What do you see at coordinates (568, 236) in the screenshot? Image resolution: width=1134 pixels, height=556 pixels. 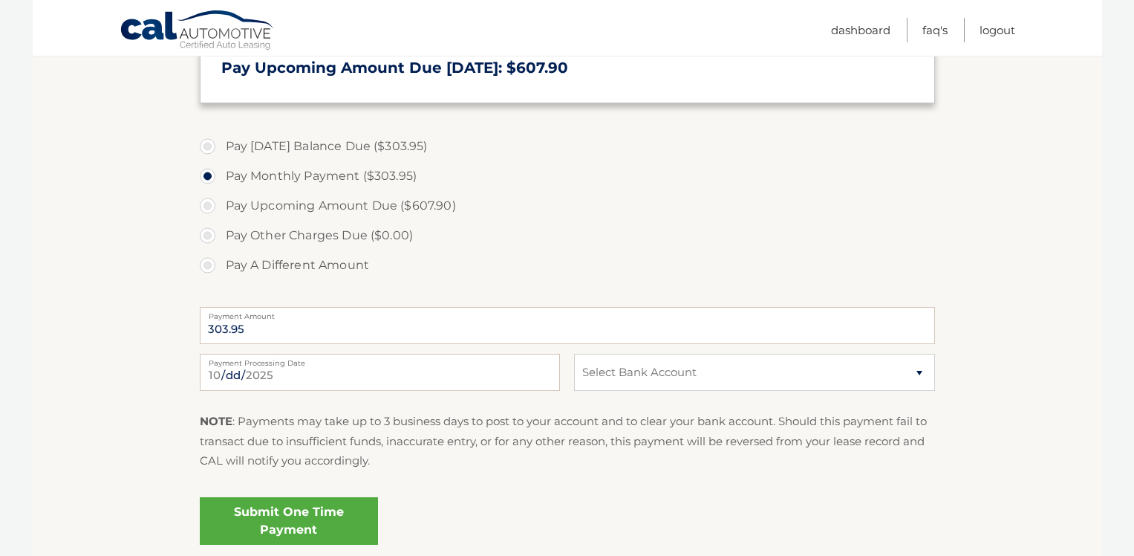 I see `label: Pay Other Charges Due ($0.00)` at bounding box center [568, 236].